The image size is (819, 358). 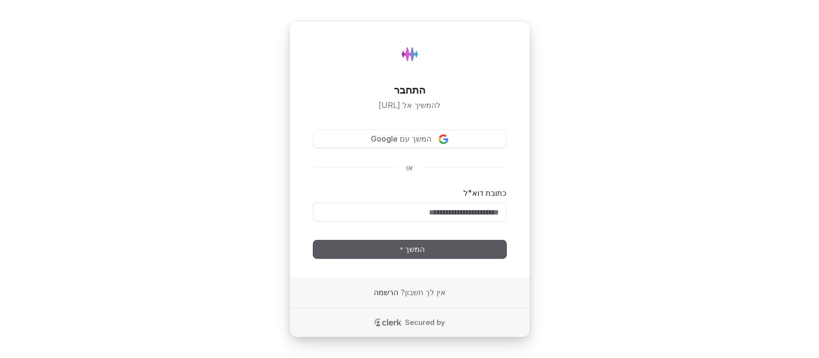 I want to click on h1: התחבר, so click(x=410, y=90).